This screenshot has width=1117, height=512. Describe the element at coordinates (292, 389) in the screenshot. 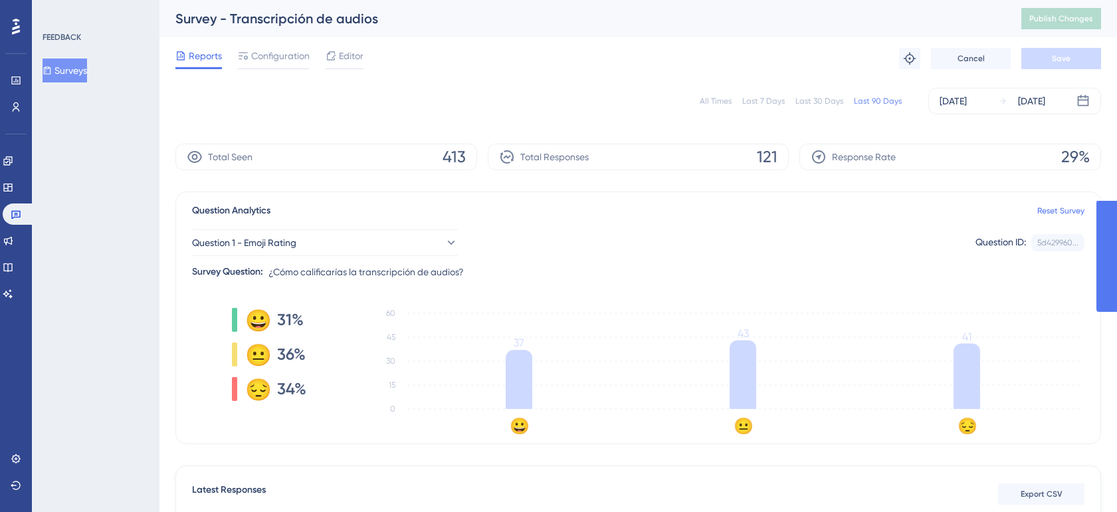

I see `span: 34%` at that location.